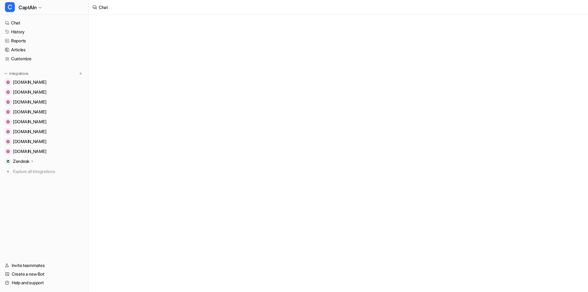 The height and width of the screenshot is (292, 588). Describe the element at coordinates (8, 141) in the screenshot. I see `img: www.inselexpress.de` at that location.